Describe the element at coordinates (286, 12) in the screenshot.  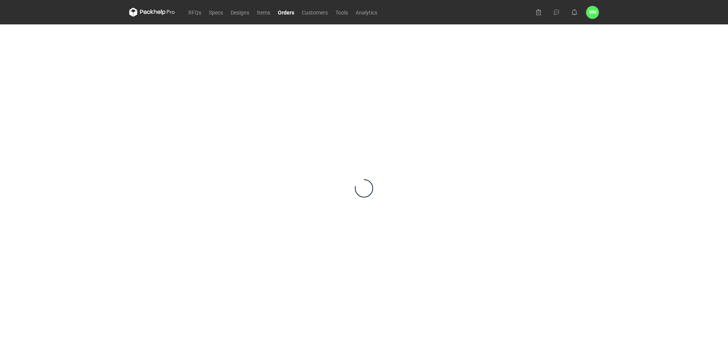
I see `a: Orders` at that location.